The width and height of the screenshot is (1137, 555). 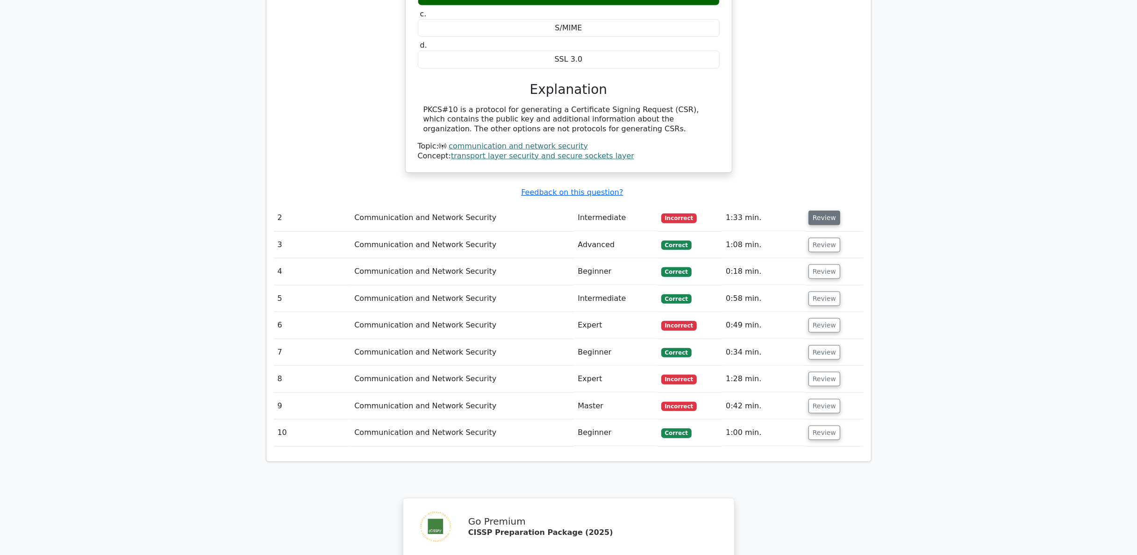 What do you see at coordinates (763, 406) in the screenshot?
I see `td: 0:42 min.` at bounding box center [763, 406].